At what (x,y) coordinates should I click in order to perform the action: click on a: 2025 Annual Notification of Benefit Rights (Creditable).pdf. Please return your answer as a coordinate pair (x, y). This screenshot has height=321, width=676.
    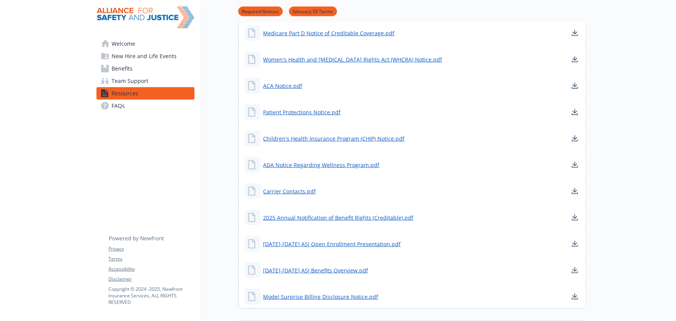
    Looking at the image, I should click on (338, 217).